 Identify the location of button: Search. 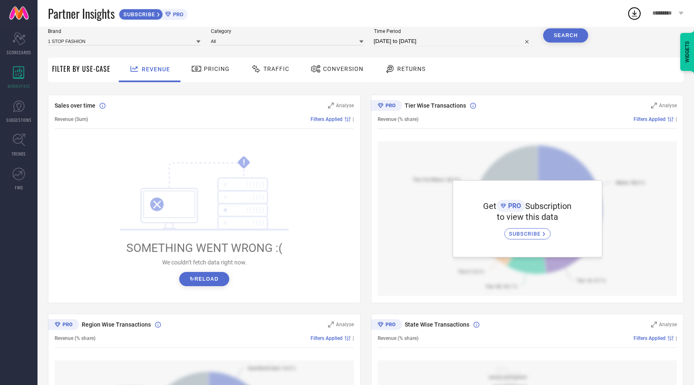
(565, 35).